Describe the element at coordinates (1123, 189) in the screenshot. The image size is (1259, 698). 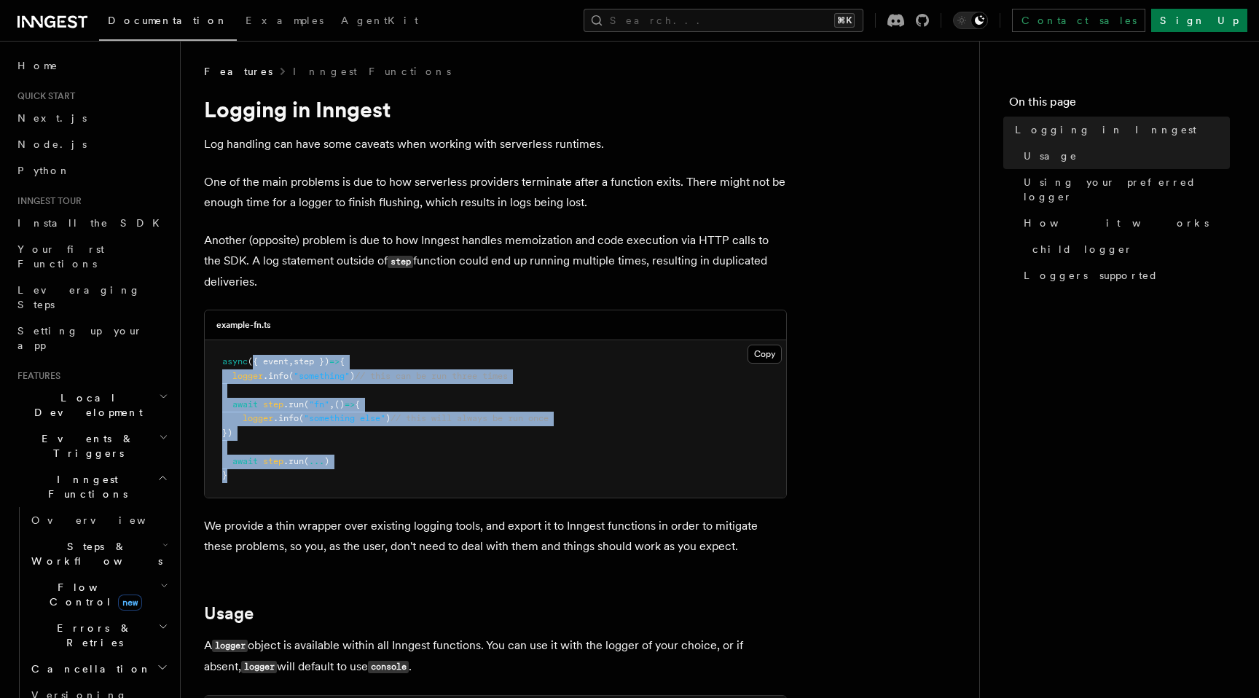
I see `a: Using your preferred logger` at that location.